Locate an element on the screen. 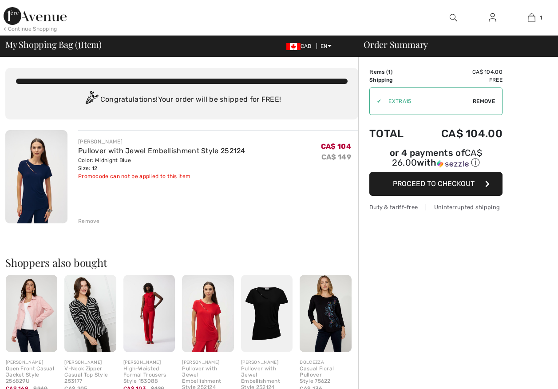 The width and height of the screenshot is (558, 389). img: High-Waisted Formal Trousers Style 153088 is located at coordinates (149, 313).